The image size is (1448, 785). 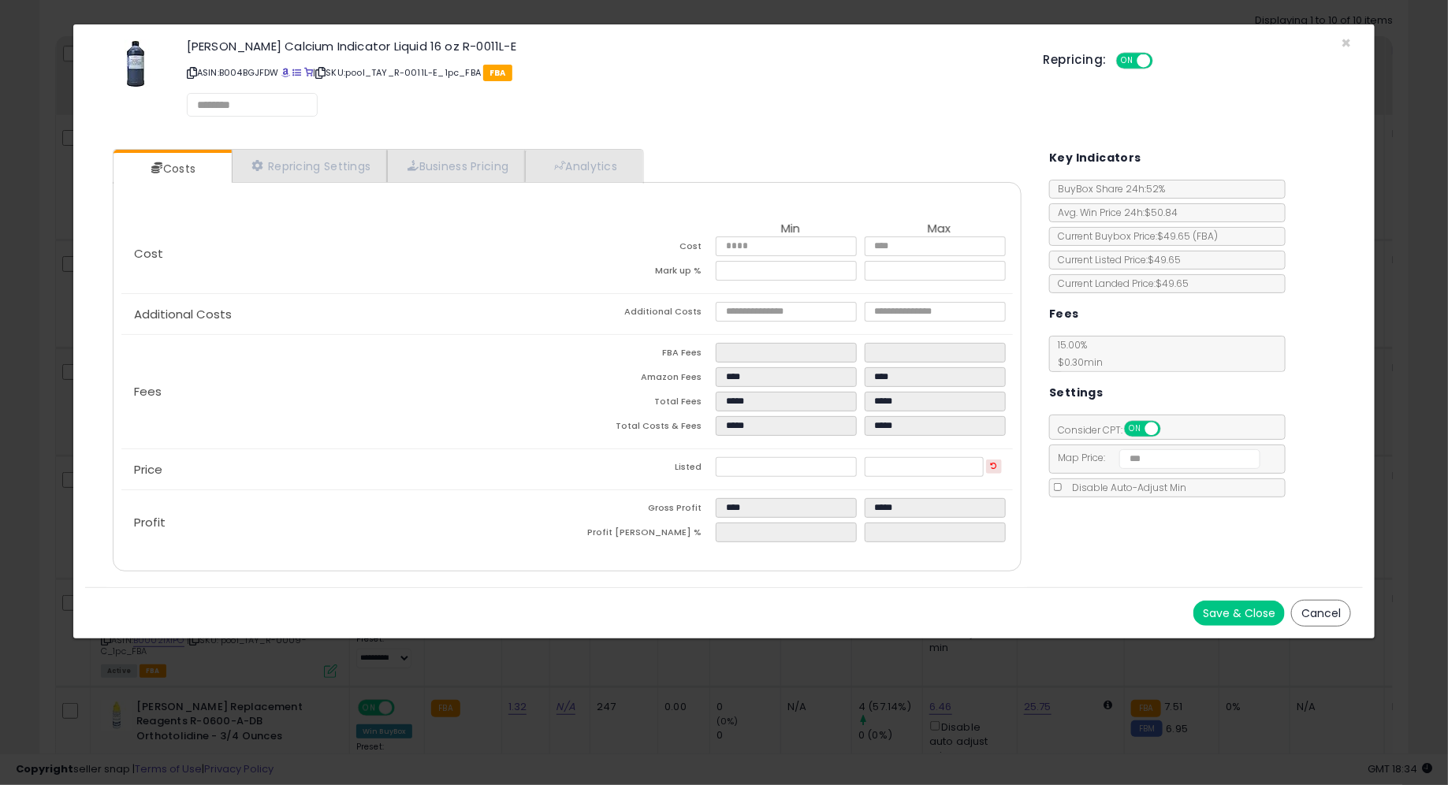 I want to click on span: BuyBox Share 24h: 52%, so click(x=1107, y=188).